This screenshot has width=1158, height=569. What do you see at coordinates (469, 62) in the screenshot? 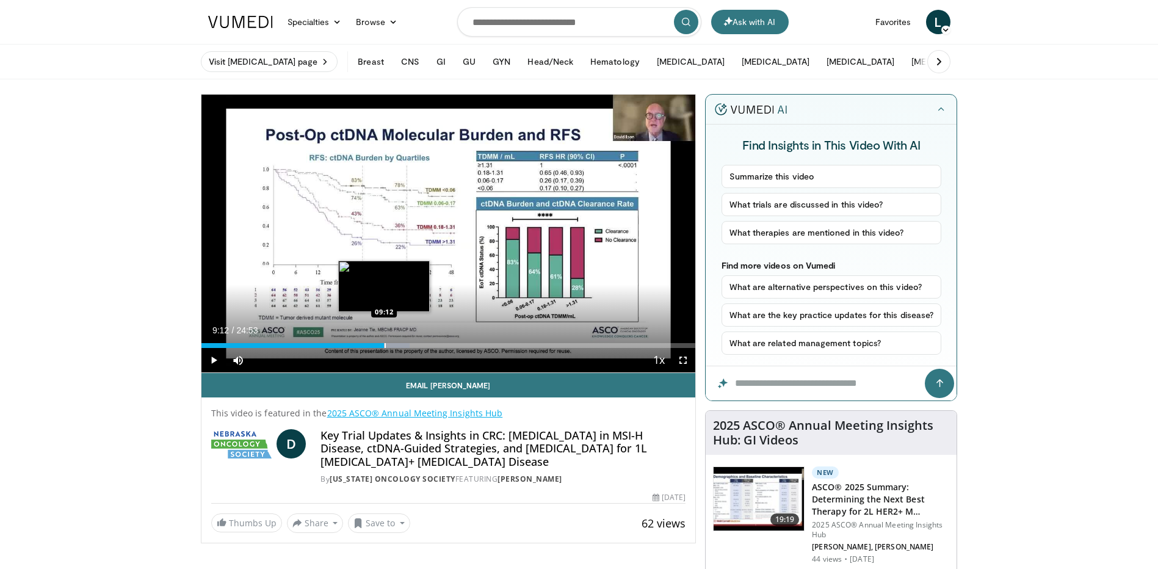
I see `button: GU` at bounding box center [469, 62].